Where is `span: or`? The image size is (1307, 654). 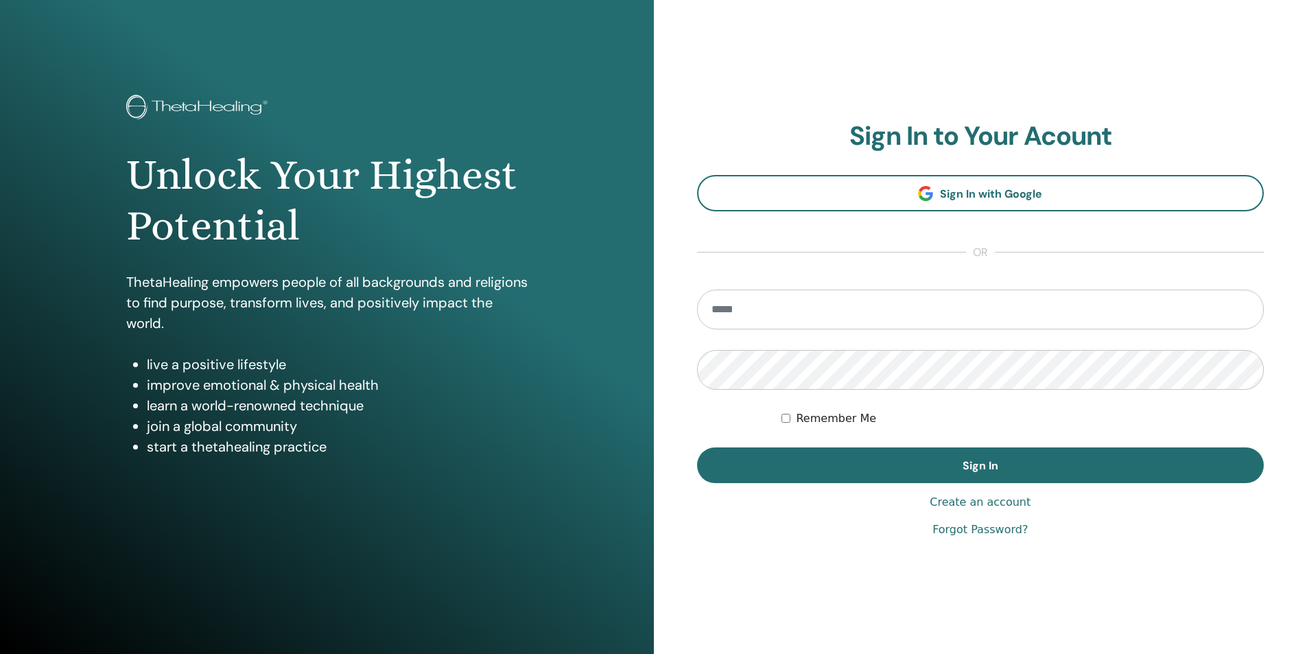
span: or is located at coordinates (980, 252).